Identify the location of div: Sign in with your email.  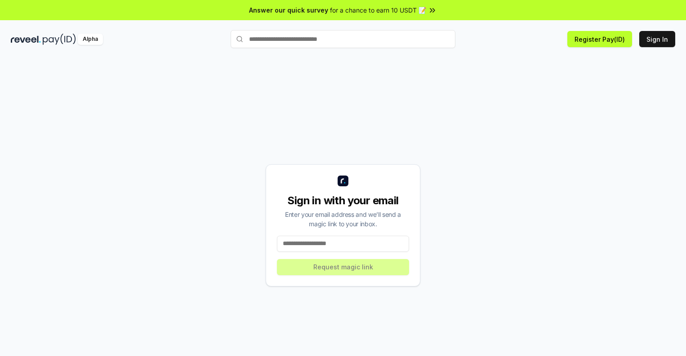
(343, 201).